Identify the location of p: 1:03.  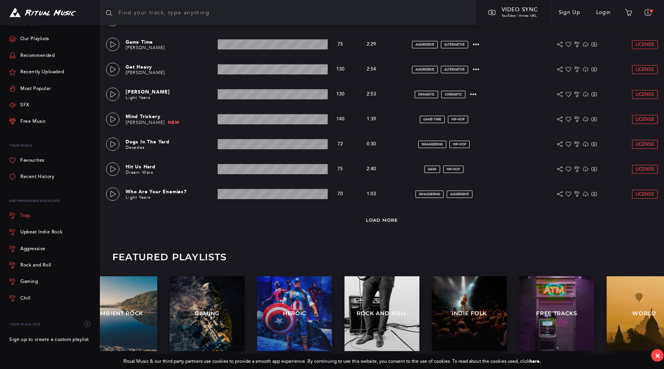
(371, 194).